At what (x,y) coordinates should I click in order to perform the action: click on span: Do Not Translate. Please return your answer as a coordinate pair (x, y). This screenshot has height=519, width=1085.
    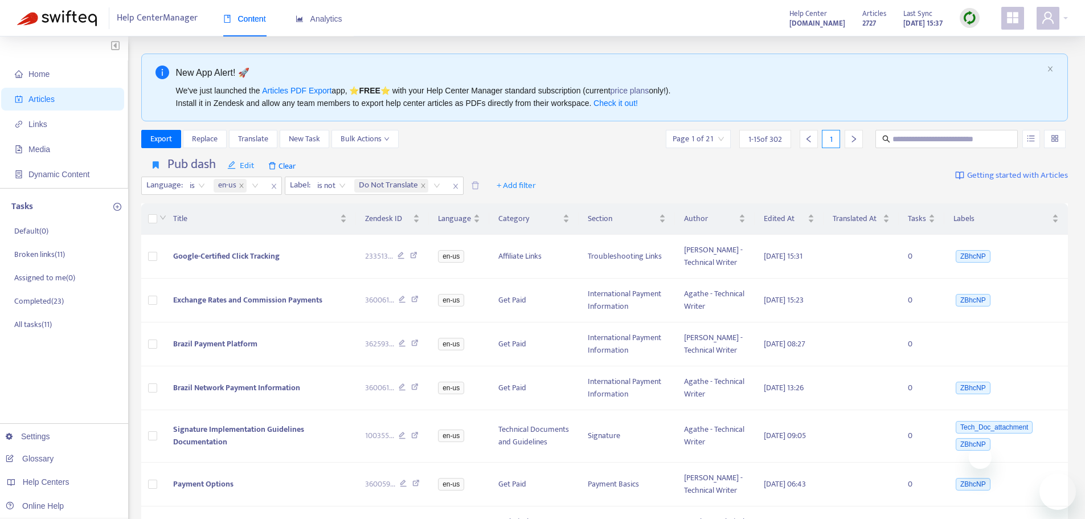
    Looking at the image, I should click on (391, 186).